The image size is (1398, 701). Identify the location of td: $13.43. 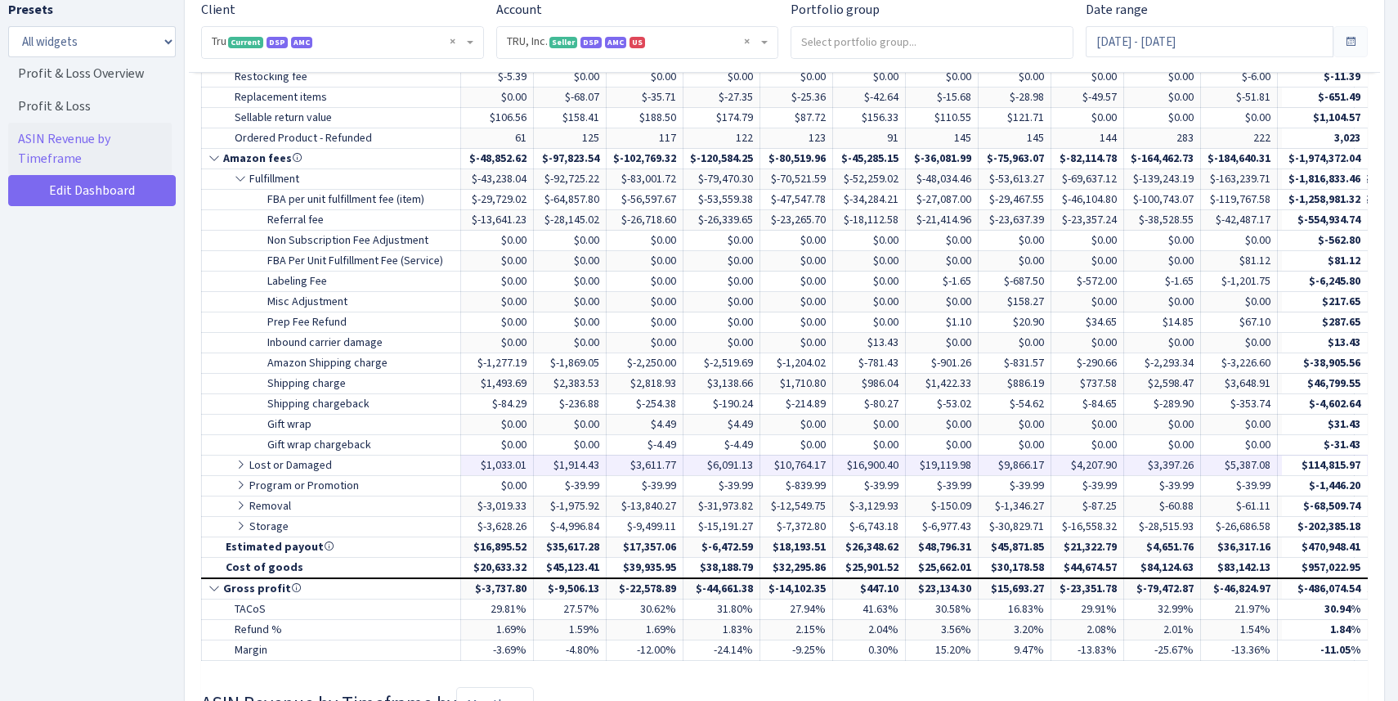
(1325, 343).